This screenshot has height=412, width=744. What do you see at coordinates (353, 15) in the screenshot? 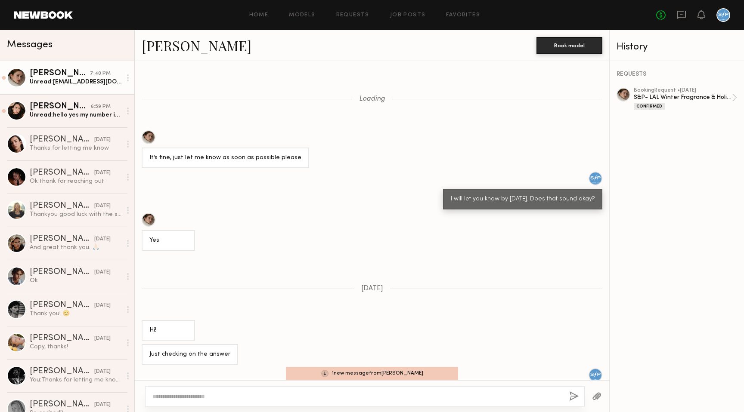
I see `a: Requests` at bounding box center [353, 15].